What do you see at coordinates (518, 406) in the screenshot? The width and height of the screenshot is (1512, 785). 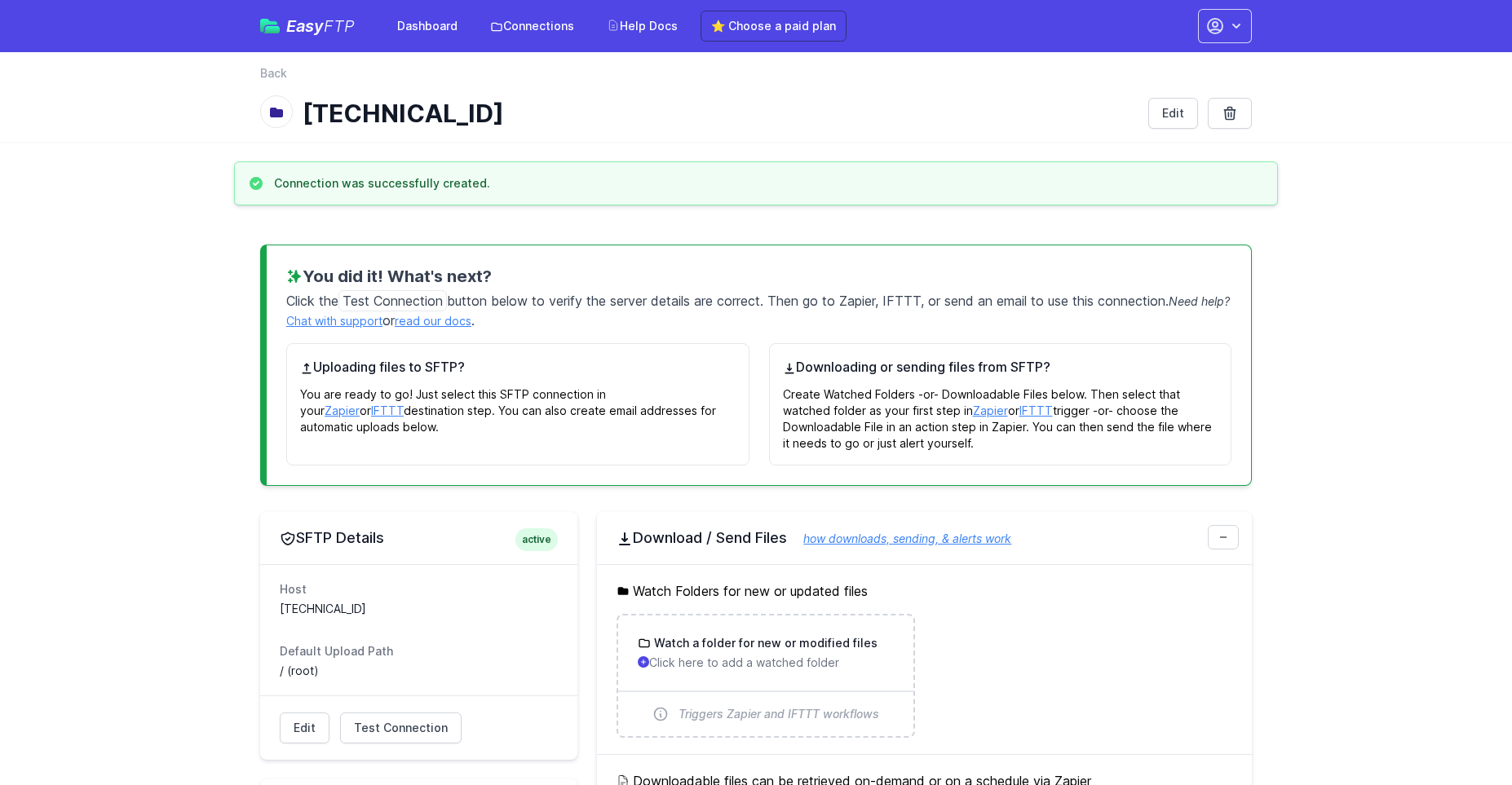 I see `p: You are ready to go! Just select this SFTP connection in your or destination step. You can also c...` at bounding box center [518, 406].